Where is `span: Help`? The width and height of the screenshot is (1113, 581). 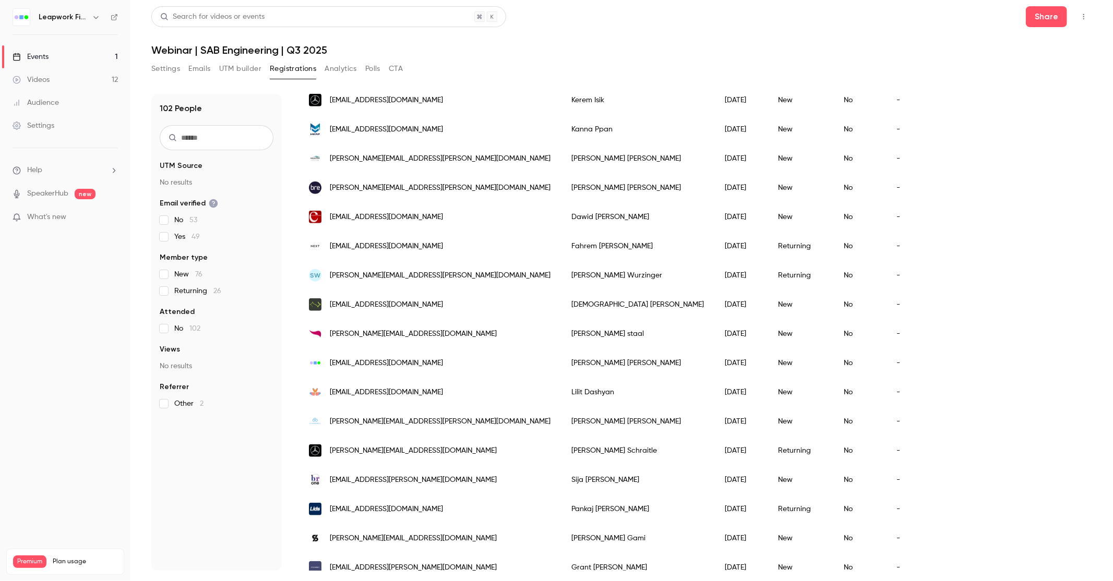
span: Help is located at coordinates (34, 170).